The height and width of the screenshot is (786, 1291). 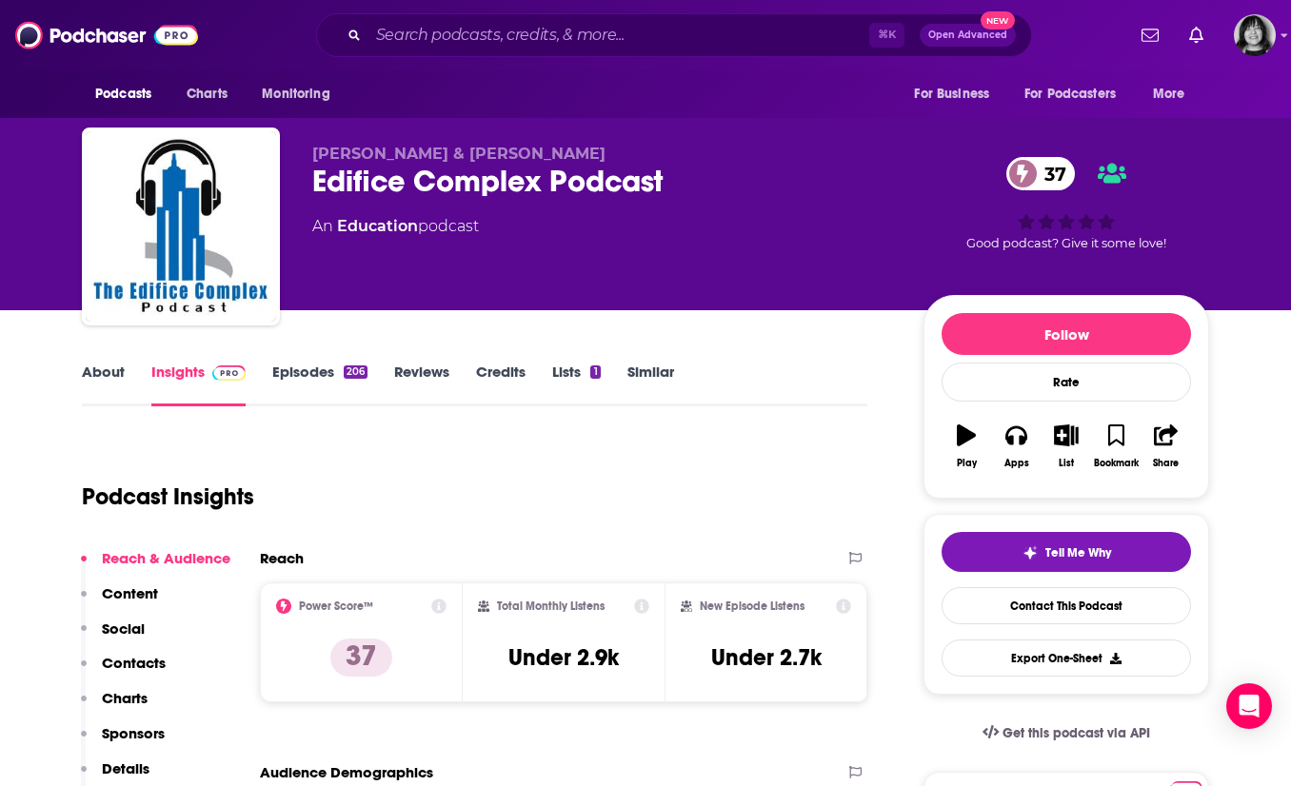 What do you see at coordinates (114, 706) in the screenshot?
I see `button: Charts` at bounding box center [114, 706].